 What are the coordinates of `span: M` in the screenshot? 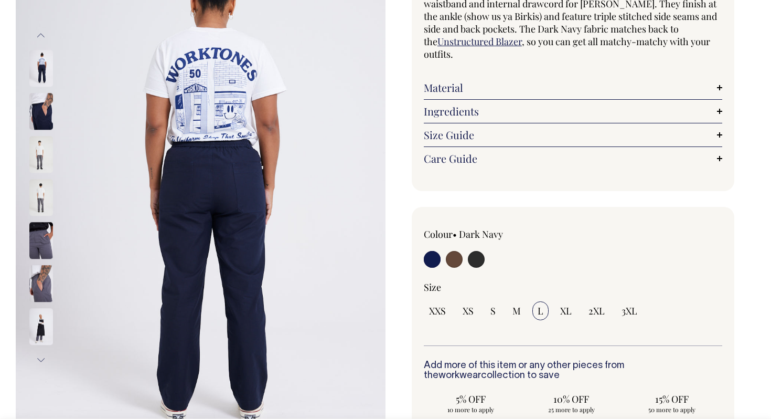 It's located at (517, 310).